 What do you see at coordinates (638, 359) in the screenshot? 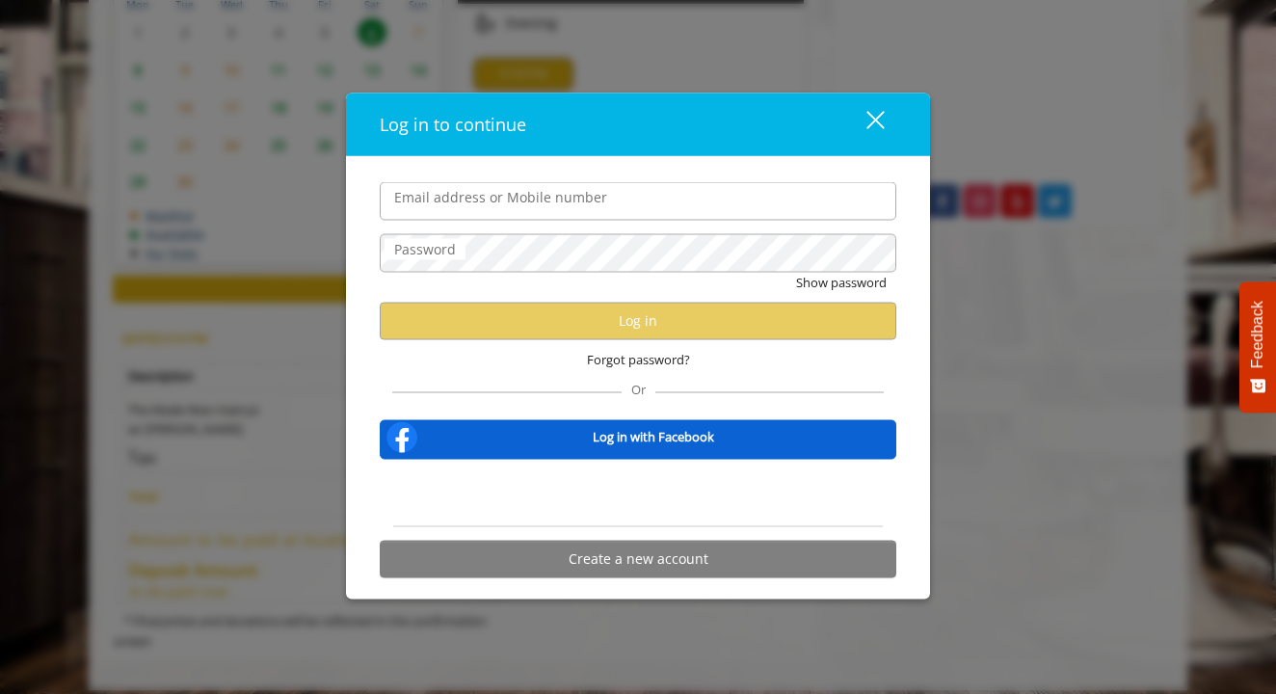
I see `span: Forgot password?` at bounding box center [638, 359].